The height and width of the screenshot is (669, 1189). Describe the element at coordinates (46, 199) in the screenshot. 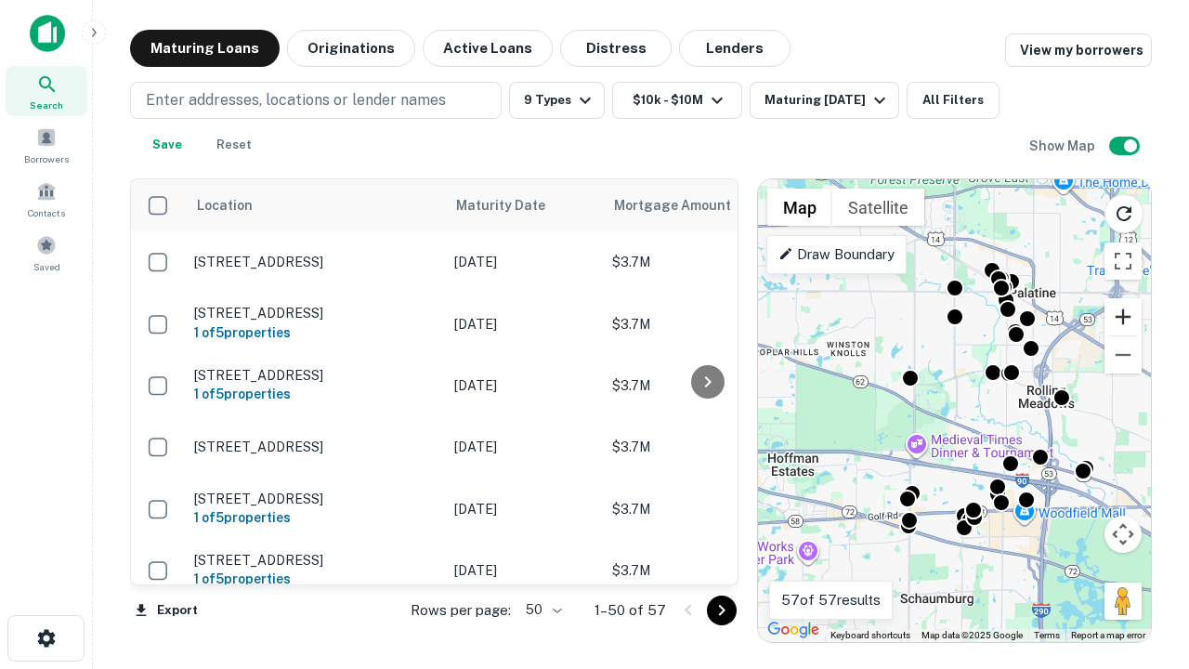

I see `div: Contacts` at that location.